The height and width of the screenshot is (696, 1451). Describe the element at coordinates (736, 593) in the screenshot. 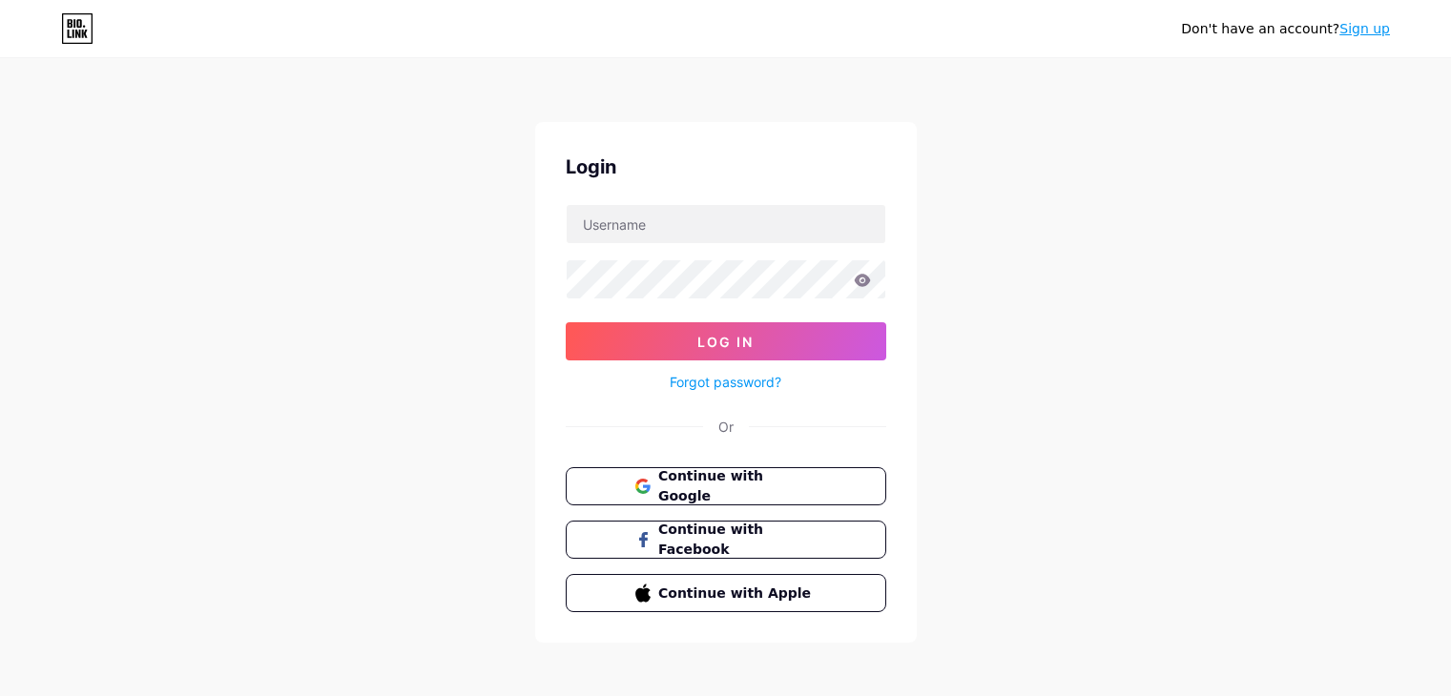

I see `span: Continue with Apple` at that location.